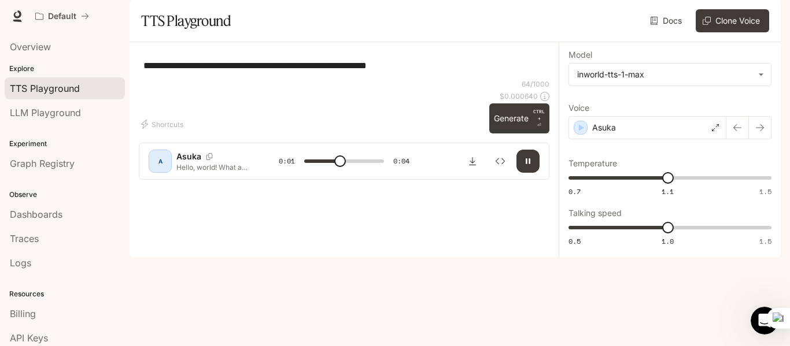 The image size is (790, 346). I want to click on p: Voice, so click(579, 108).